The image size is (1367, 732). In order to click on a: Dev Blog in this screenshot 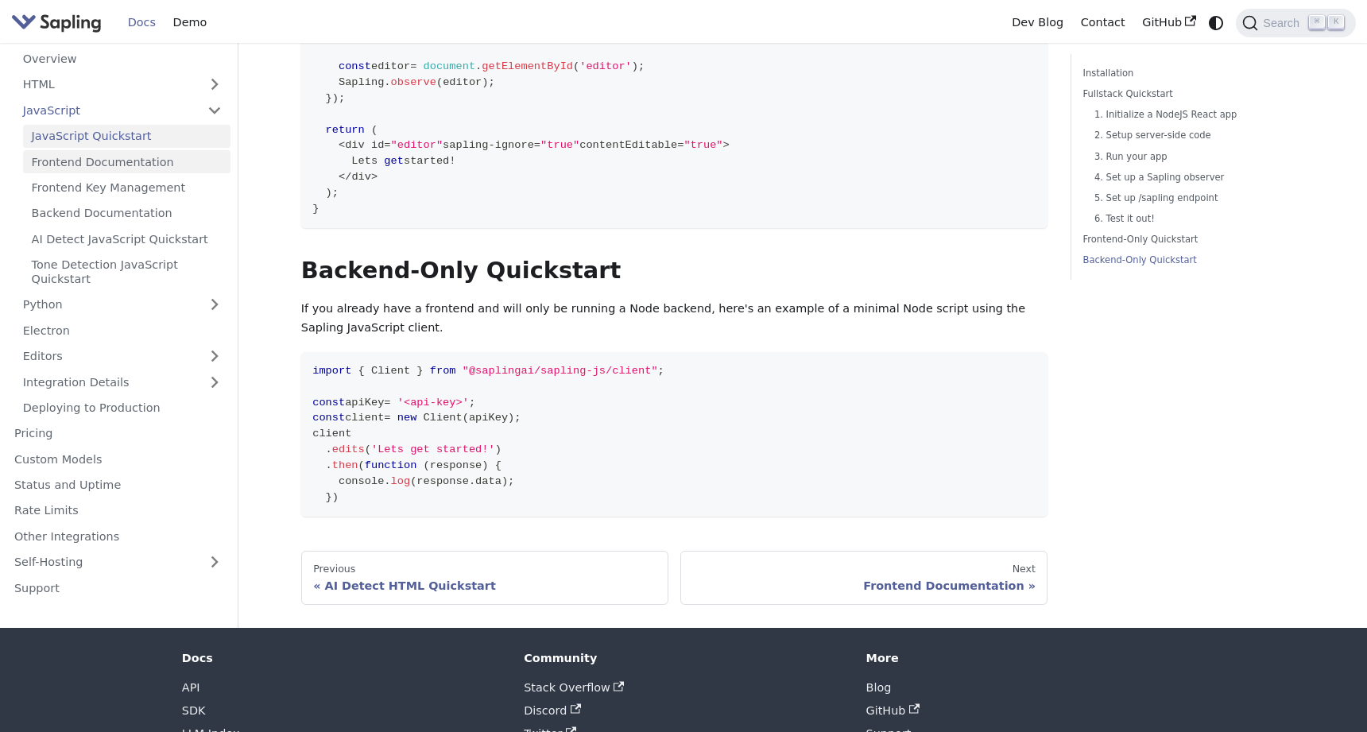, I will do `click(1037, 22)`.